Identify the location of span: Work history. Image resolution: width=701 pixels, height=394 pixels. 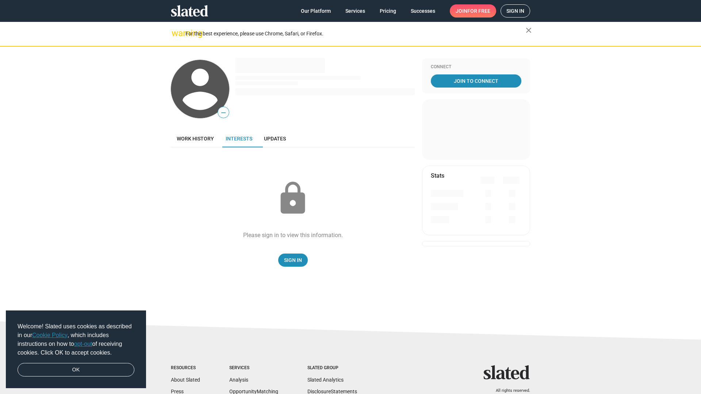
(195, 139).